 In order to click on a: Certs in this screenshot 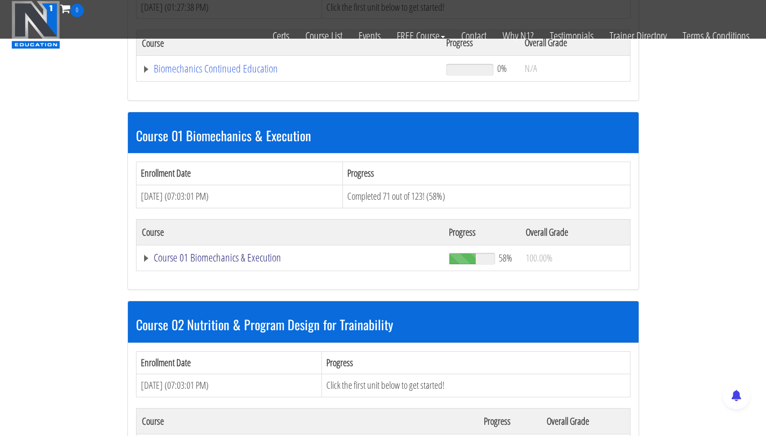, I will do `click(280, 36)`.